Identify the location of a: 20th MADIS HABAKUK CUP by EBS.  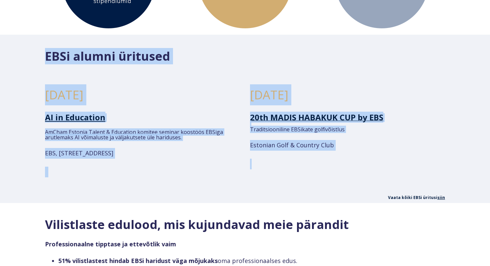
(317, 118).